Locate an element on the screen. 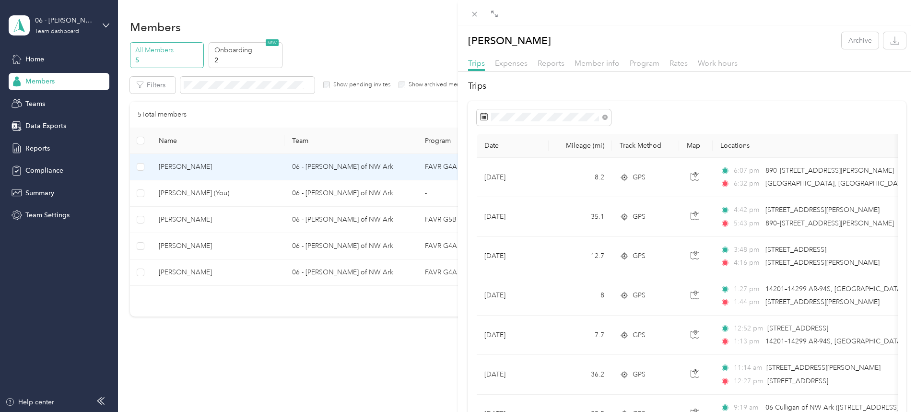 The width and height of the screenshot is (916, 412). h2: Trips is located at coordinates (687, 86).